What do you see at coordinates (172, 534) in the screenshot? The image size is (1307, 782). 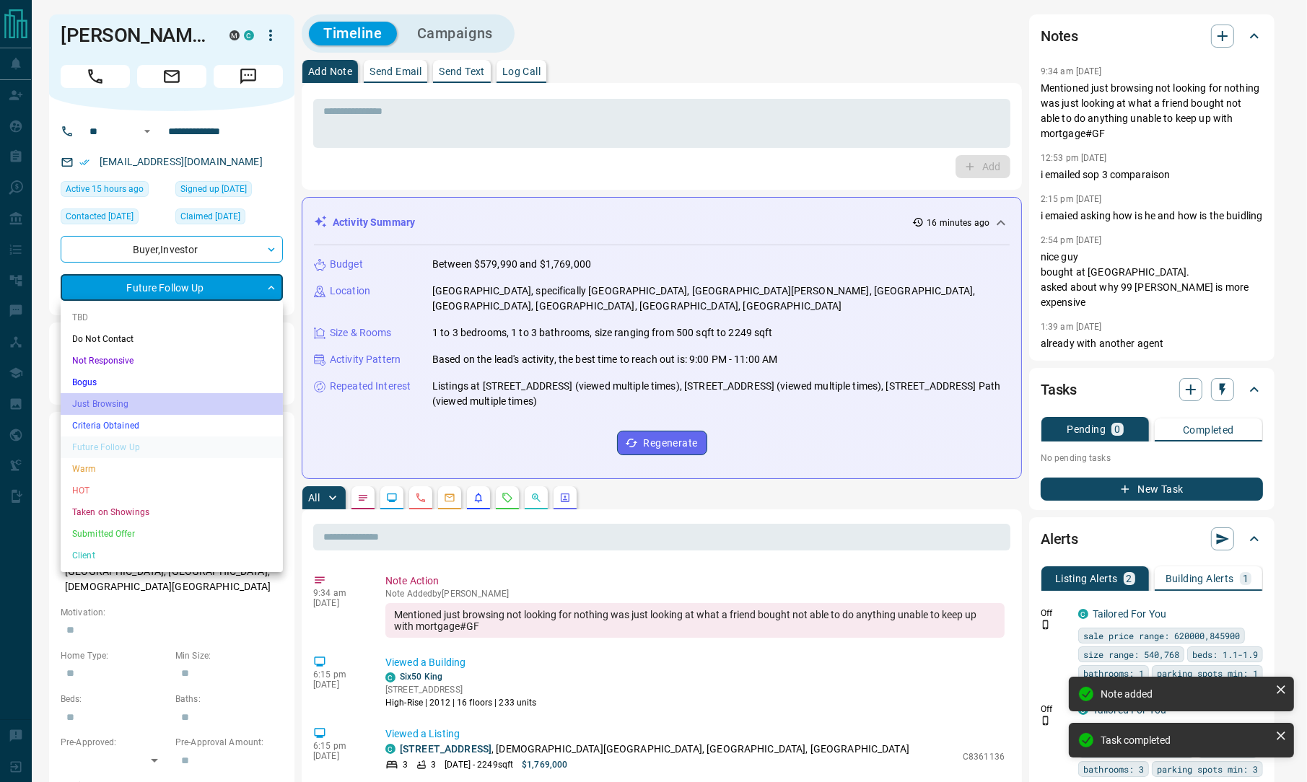 I see `li: Submitted Offer` at bounding box center [172, 534].